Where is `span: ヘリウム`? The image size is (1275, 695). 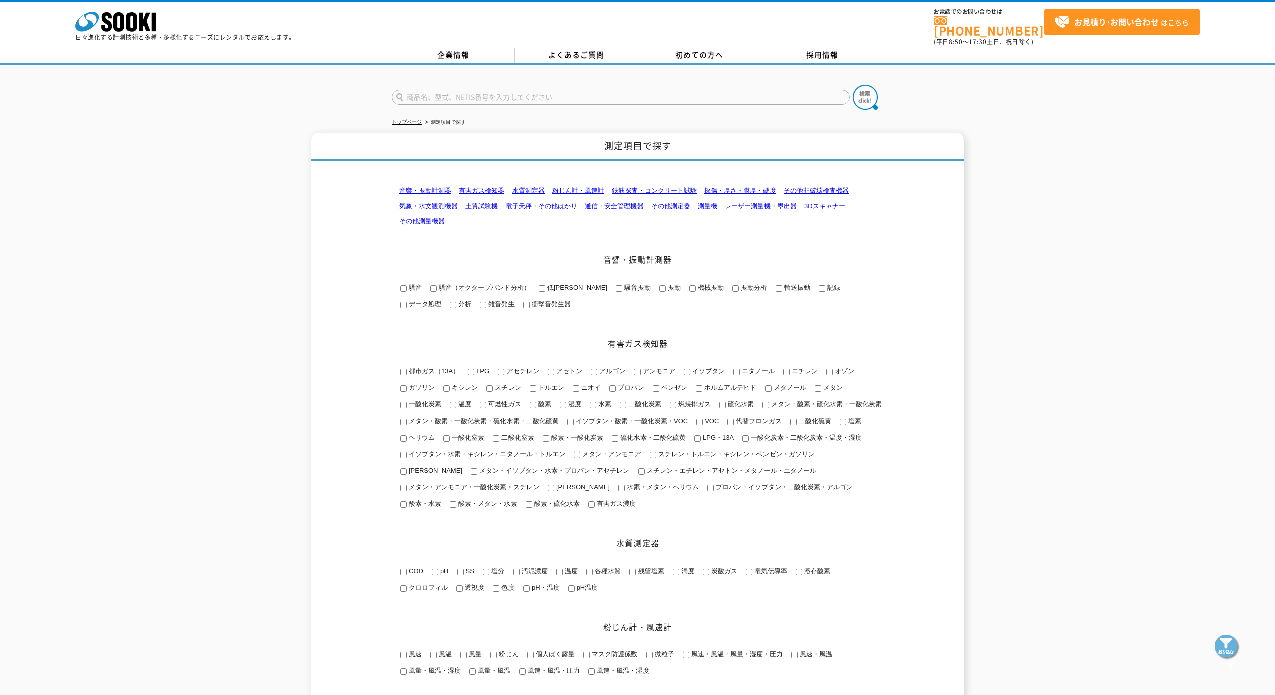
span: ヘリウム is located at coordinates (421, 437).